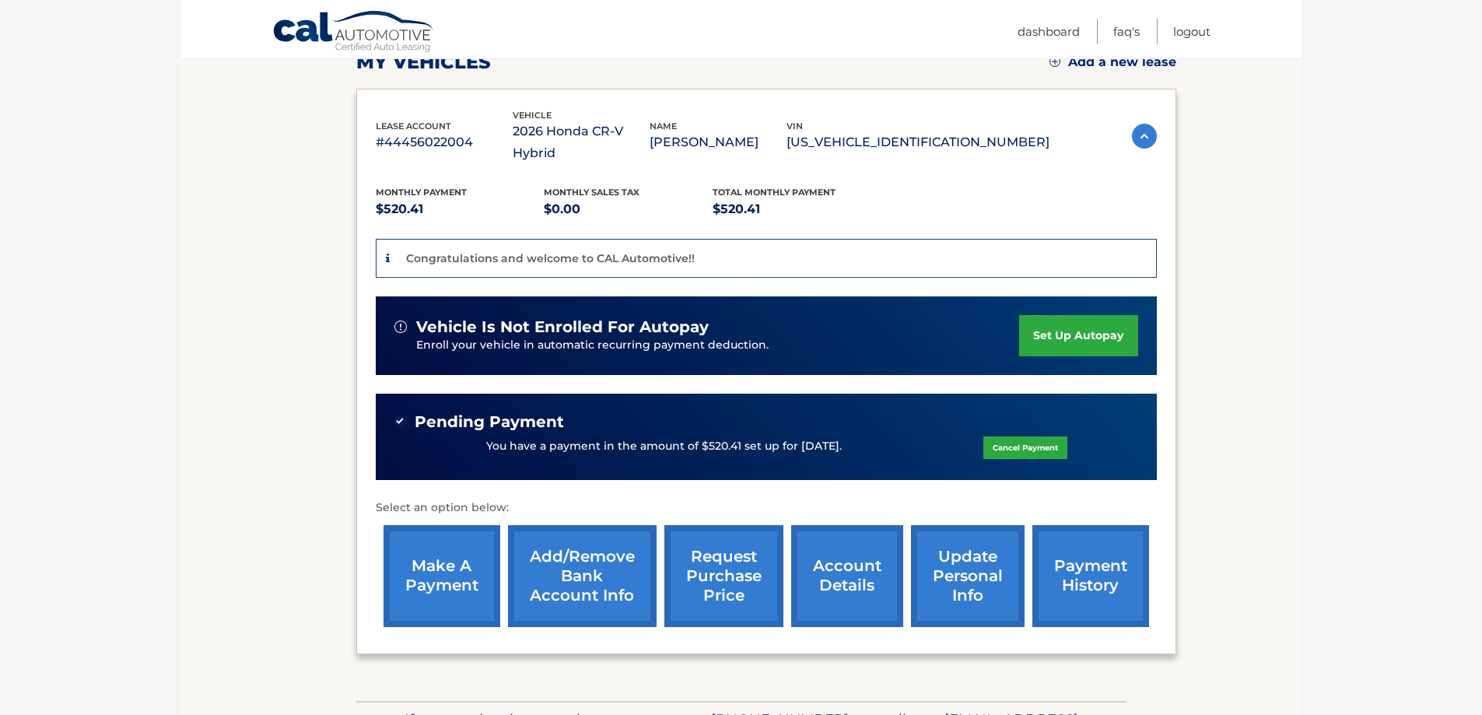 The height and width of the screenshot is (715, 1482). What do you see at coordinates (1145, 136) in the screenshot?
I see `img: accordion-active.svg` at bounding box center [1145, 136].